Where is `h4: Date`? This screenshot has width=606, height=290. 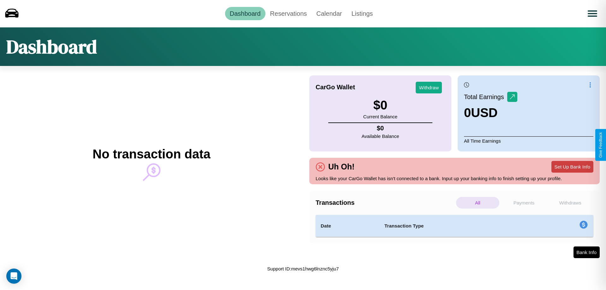 h4: Date is located at coordinates (348, 226).